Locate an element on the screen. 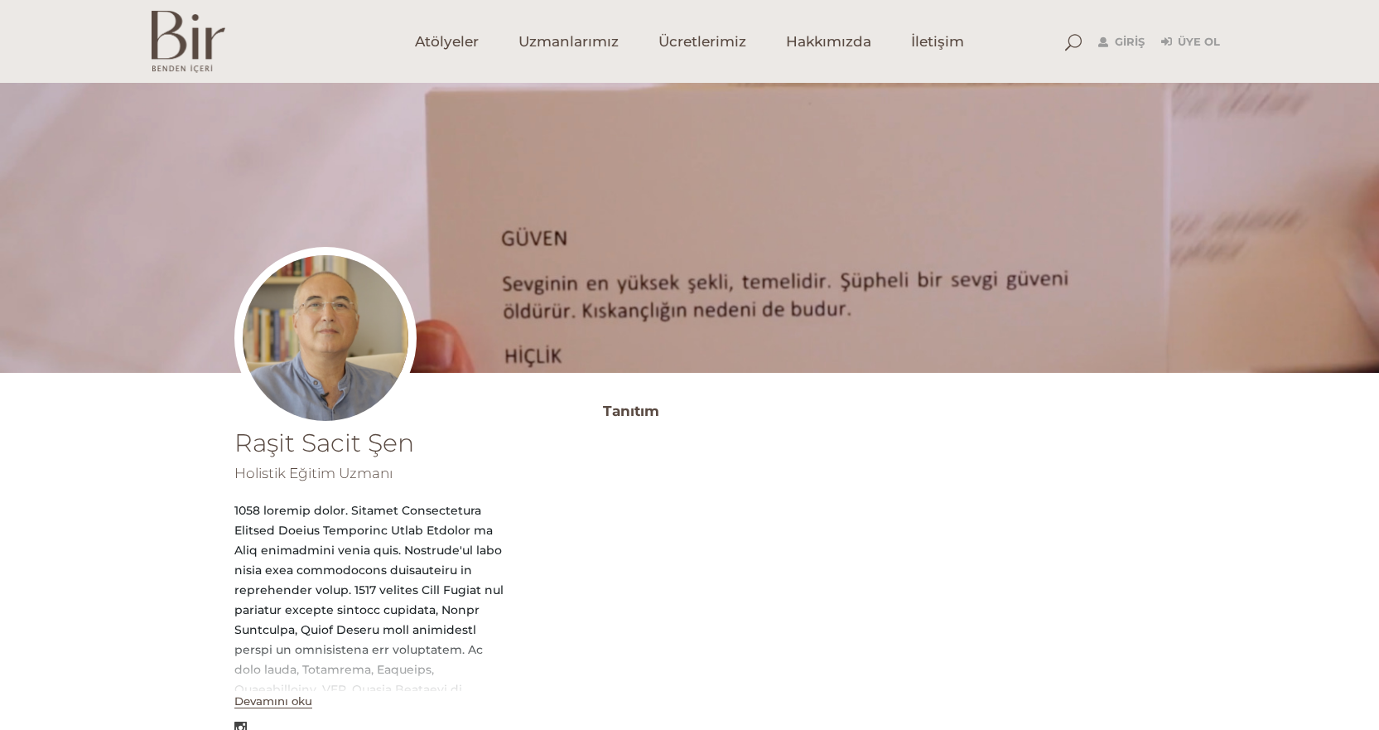 The width and height of the screenshot is (1379, 730). span: Uzmanlarımız is located at coordinates (568, 41).